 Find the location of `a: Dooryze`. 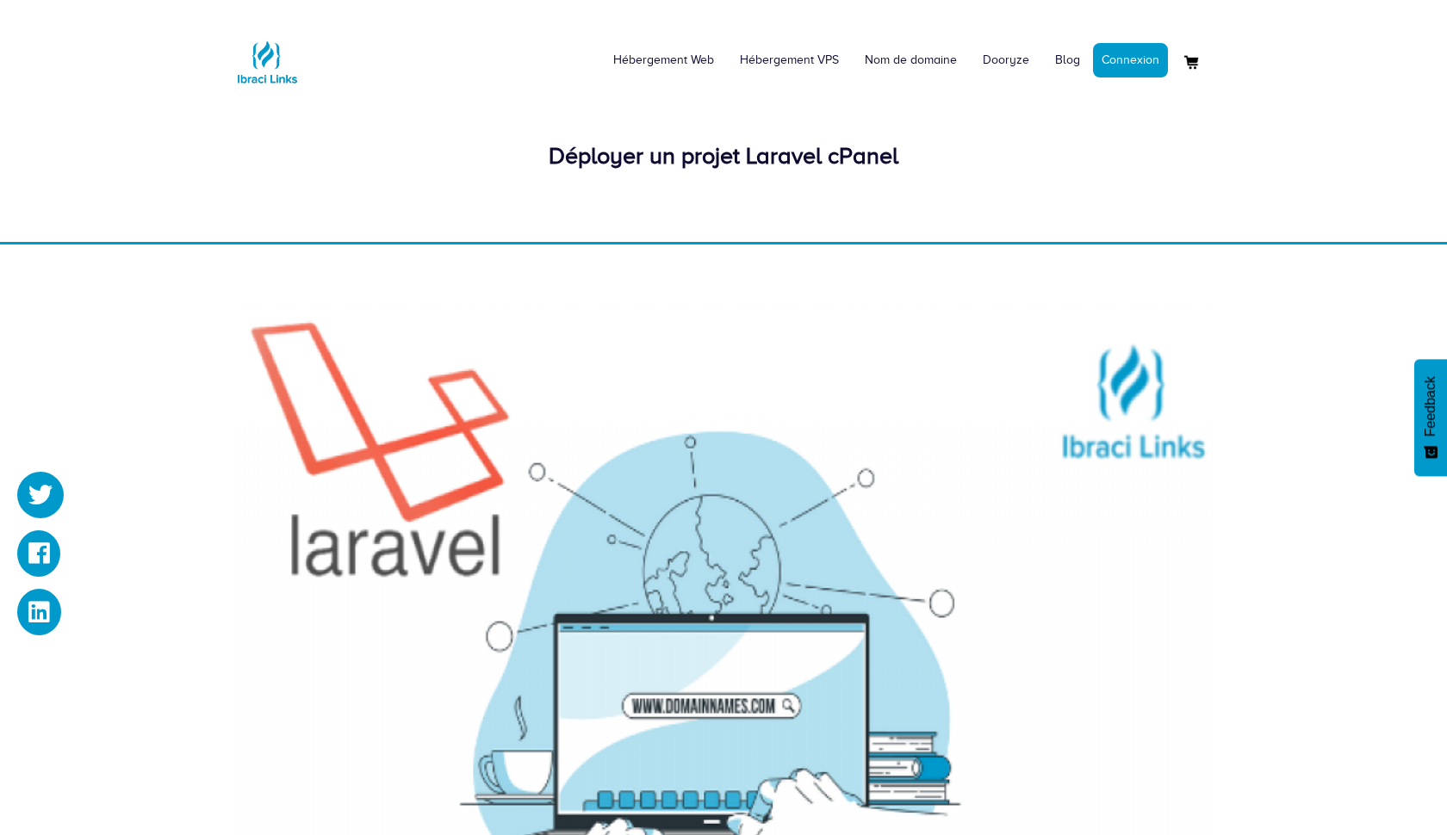

a: Dooryze is located at coordinates (1006, 60).